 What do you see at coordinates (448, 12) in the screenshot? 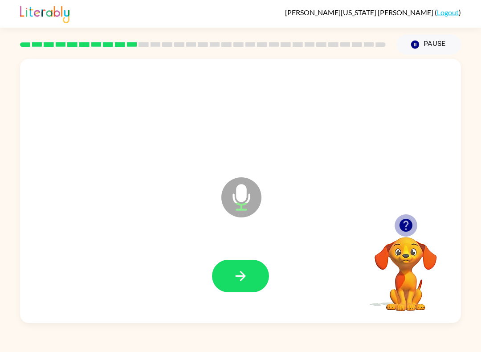
I see `a: Logout` at bounding box center [448, 12].